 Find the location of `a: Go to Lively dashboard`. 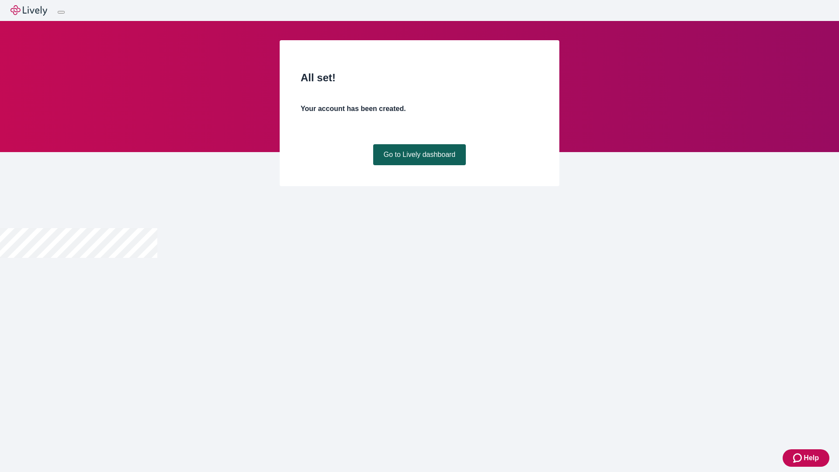

a: Go to Lively dashboard is located at coordinates (419, 155).